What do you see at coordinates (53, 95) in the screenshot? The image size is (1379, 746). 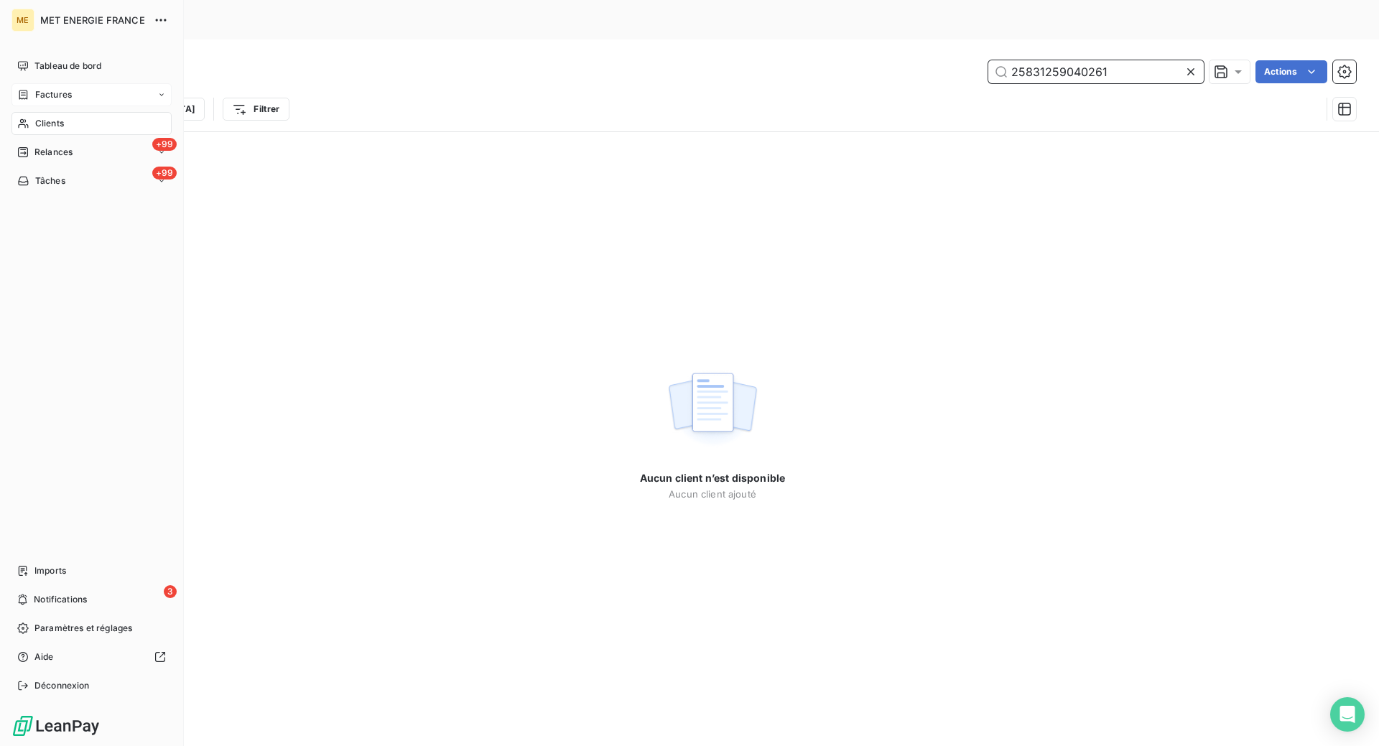 I see `span: Factures` at bounding box center [53, 95].